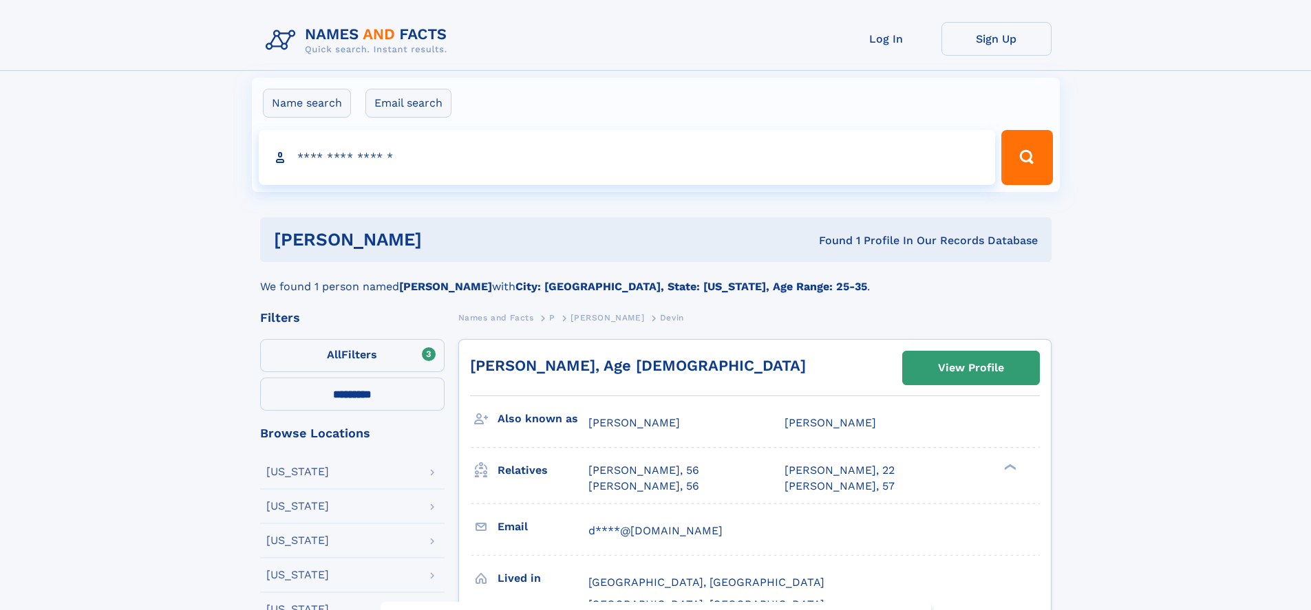  I want to click on a: Names and Facts, so click(496, 317).